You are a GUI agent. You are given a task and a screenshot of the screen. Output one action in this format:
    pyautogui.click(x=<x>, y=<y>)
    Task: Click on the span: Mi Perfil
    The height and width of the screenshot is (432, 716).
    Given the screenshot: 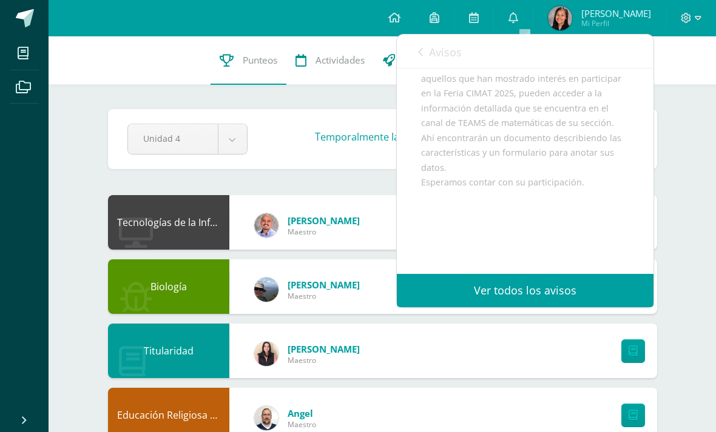 What is the action you would take?
    pyautogui.click(x=616, y=23)
    